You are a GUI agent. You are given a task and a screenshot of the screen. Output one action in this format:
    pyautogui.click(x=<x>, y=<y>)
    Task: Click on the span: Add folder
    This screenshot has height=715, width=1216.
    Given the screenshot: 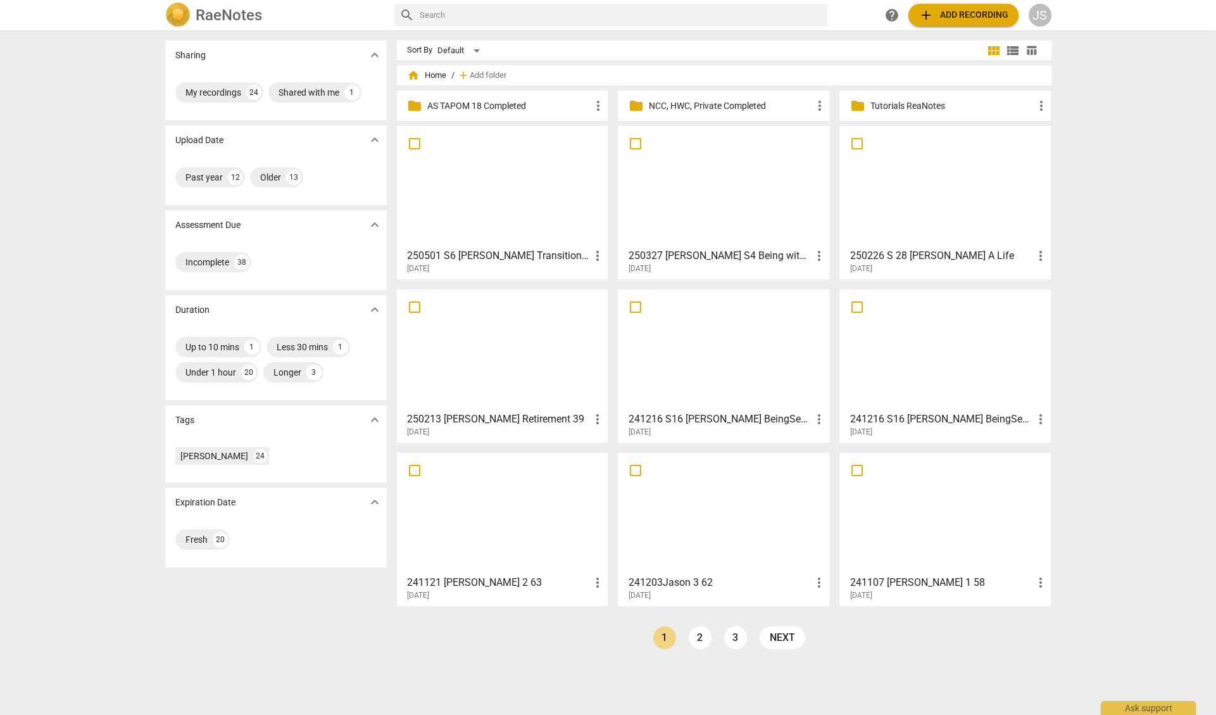 What is the action you would take?
    pyautogui.click(x=488, y=75)
    